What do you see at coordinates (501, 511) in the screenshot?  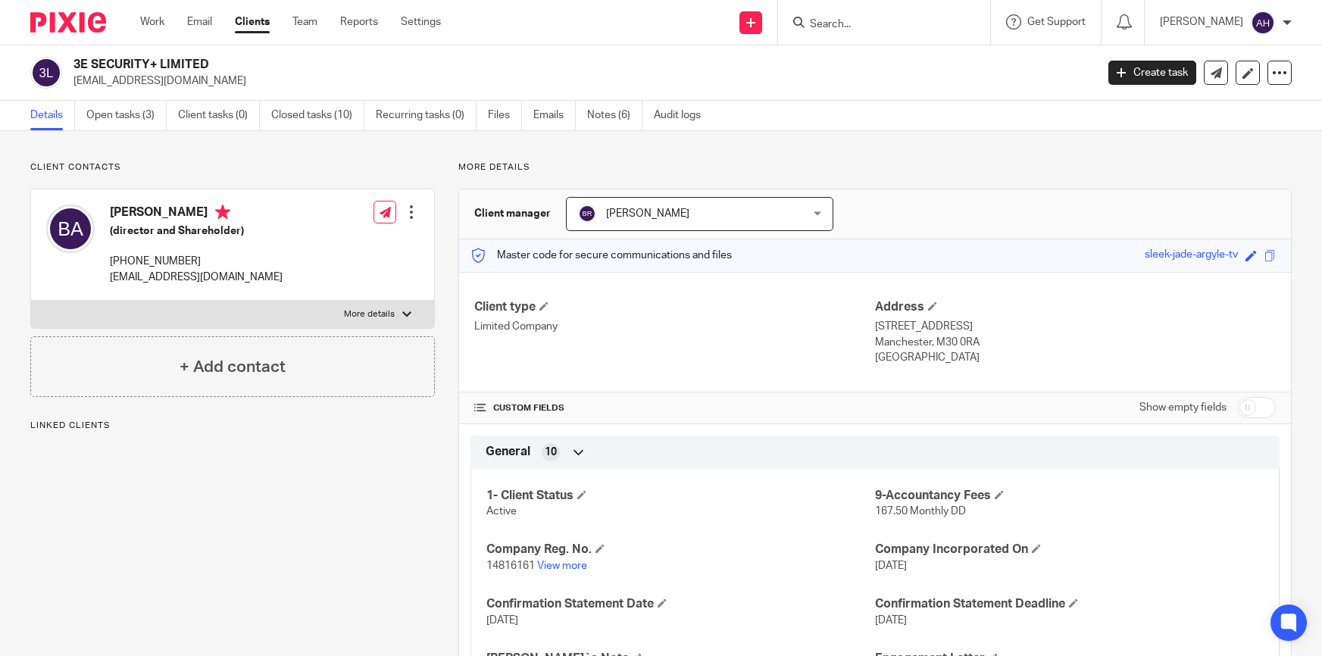 I see `span: Active` at bounding box center [501, 511].